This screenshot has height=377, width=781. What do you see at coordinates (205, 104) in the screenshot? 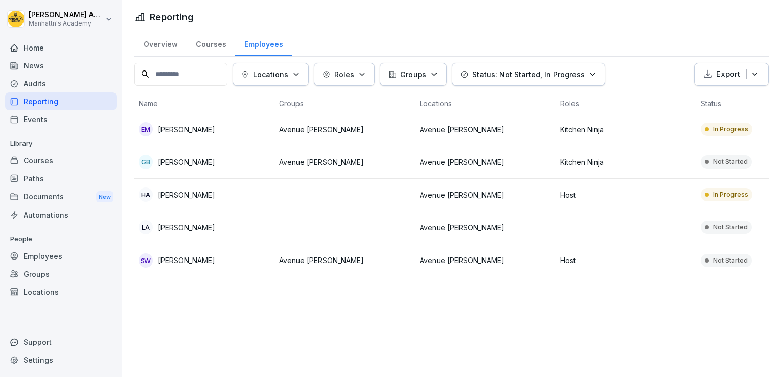
I see `th: Name` at bounding box center [205, 104].